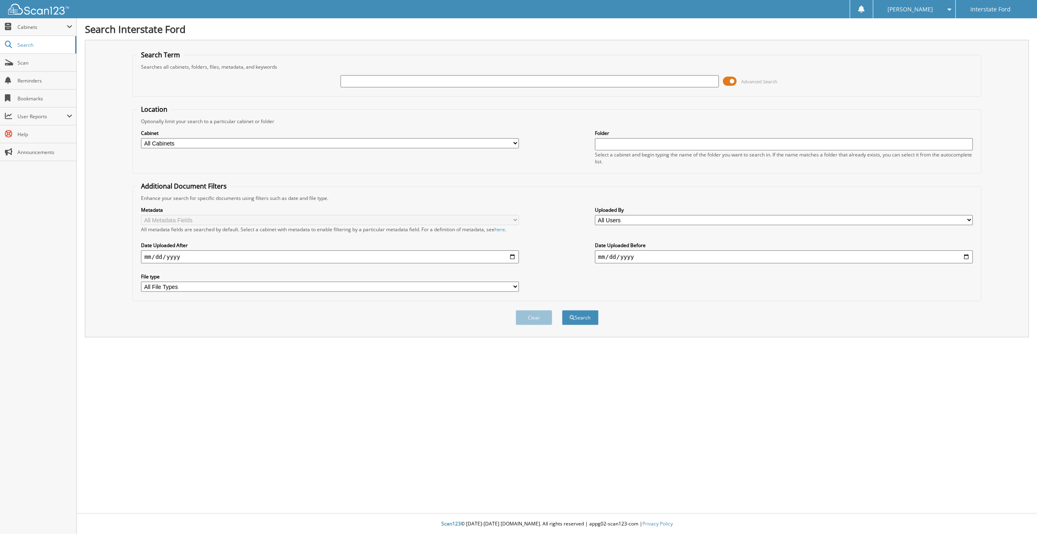 This screenshot has height=534, width=1037. I want to click on div: Searches all cabinets, folders, files, metadata, and keywords, so click(557, 67).